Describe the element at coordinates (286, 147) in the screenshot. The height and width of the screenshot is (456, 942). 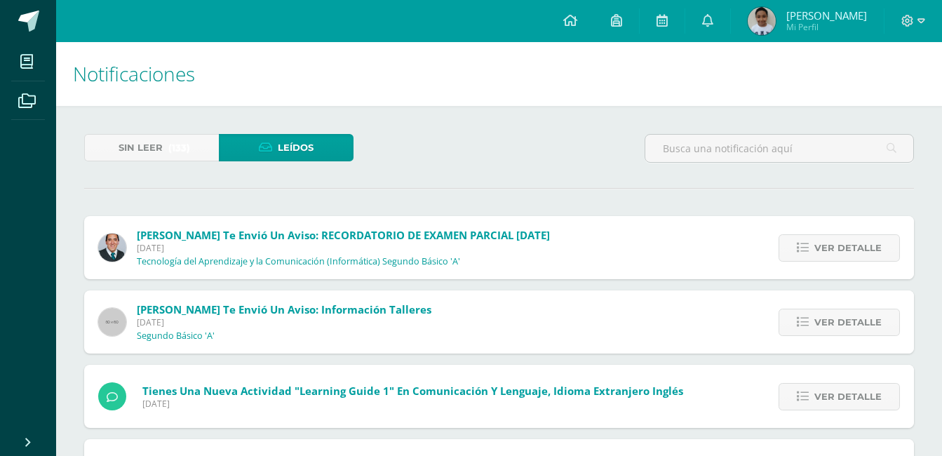
I see `a: Leídos` at that location.